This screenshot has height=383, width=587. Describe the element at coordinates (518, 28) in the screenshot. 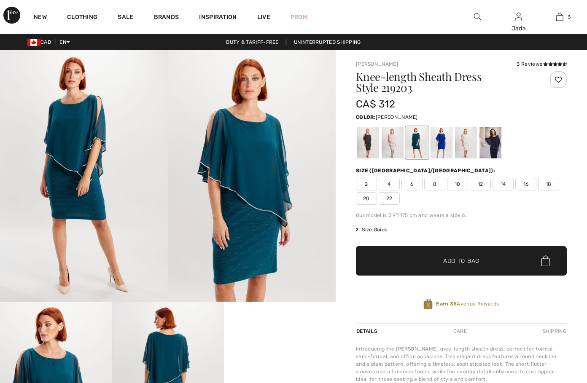

I see `div: Jada` at that location.